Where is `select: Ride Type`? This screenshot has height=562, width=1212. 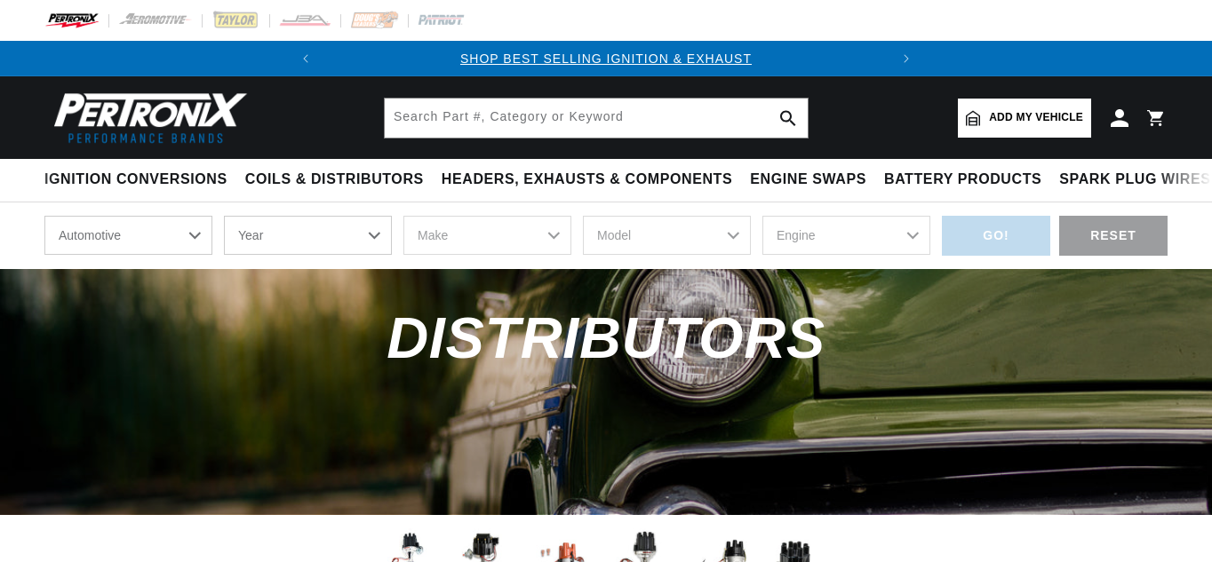 select: Ride Type is located at coordinates (128, 235).